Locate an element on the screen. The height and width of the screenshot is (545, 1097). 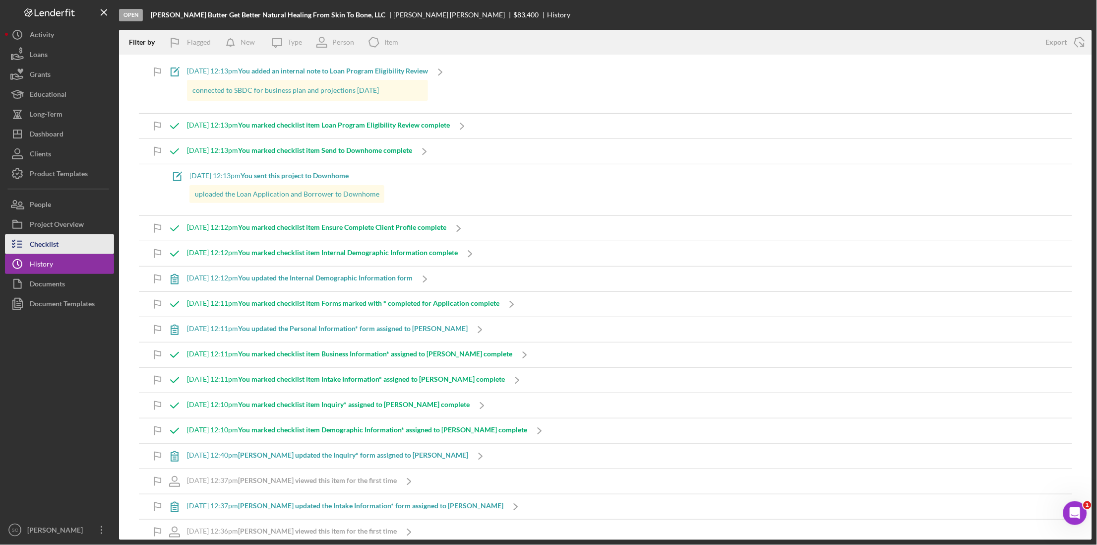
button: Grants is located at coordinates (60, 74).